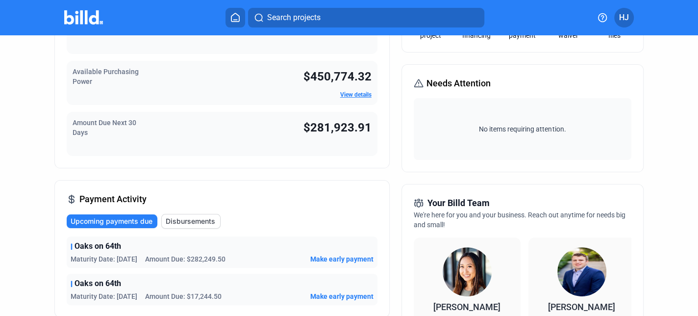  What do you see at coordinates (293, 18) in the screenshot?
I see `span: Search projects` at bounding box center [293, 18].